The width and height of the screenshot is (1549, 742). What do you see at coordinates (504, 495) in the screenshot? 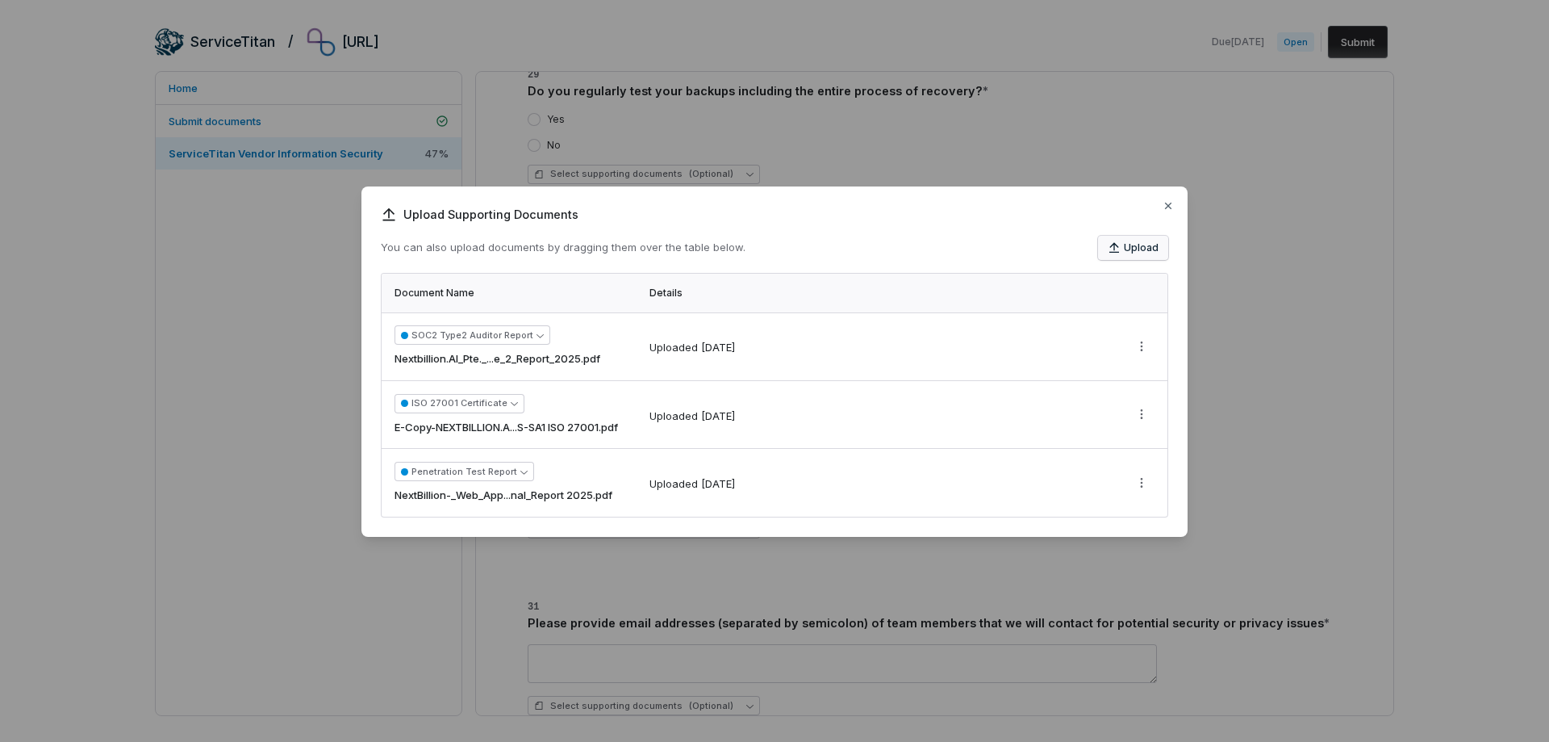
I see `span: NextBillion-_Web_App...nal_Report 2025.pdf` at bounding box center [504, 495].